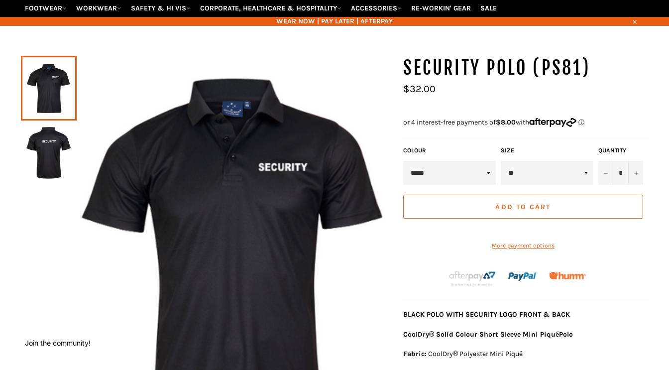  Describe the element at coordinates (450, 150) in the screenshot. I see `label: COLOUR` at that location.